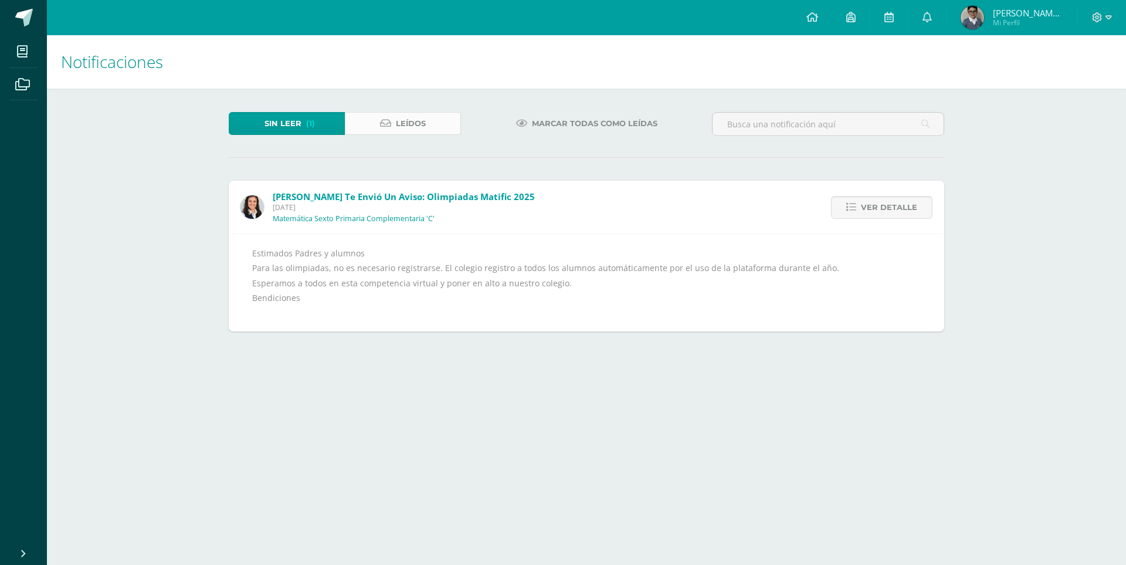  Describe the element at coordinates (403, 123) in the screenshot. I see `a: Leídos` at that location.